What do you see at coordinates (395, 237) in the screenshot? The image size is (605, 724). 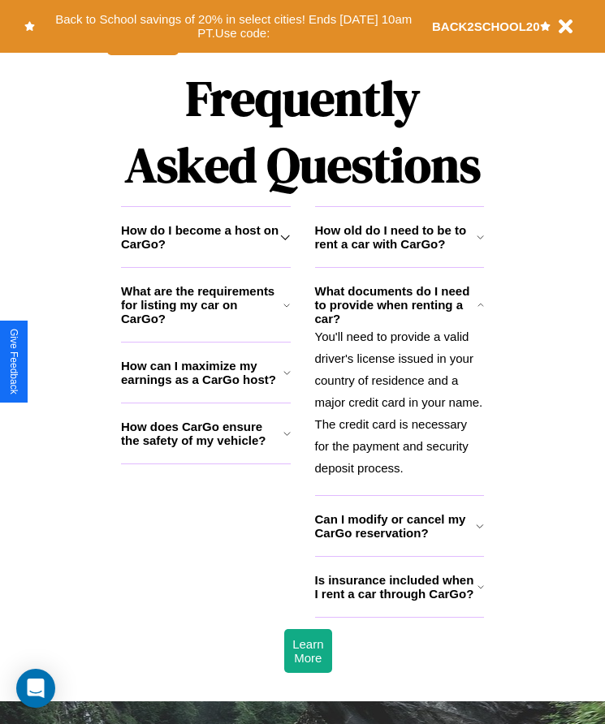 I see `h3: How old do I need to be to rent a car with CarGo?` at bounding box center [395, 237].